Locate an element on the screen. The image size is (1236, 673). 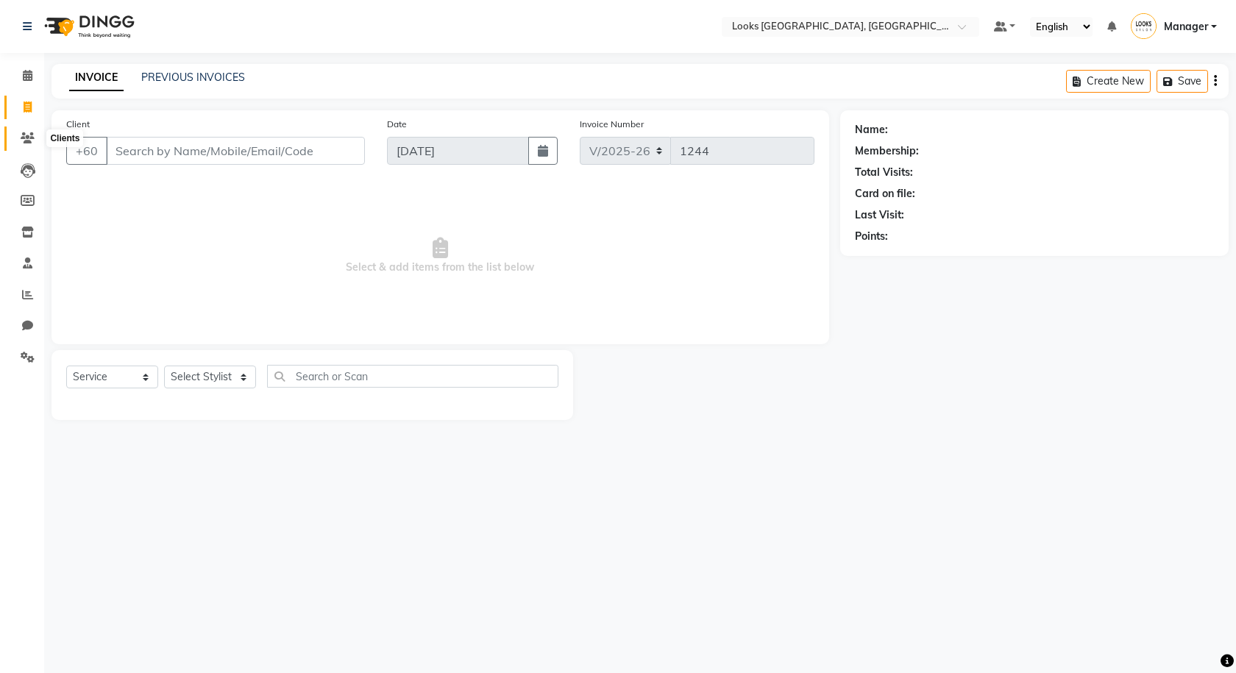
div: Total Visits: is located at coordinates (884, 172).